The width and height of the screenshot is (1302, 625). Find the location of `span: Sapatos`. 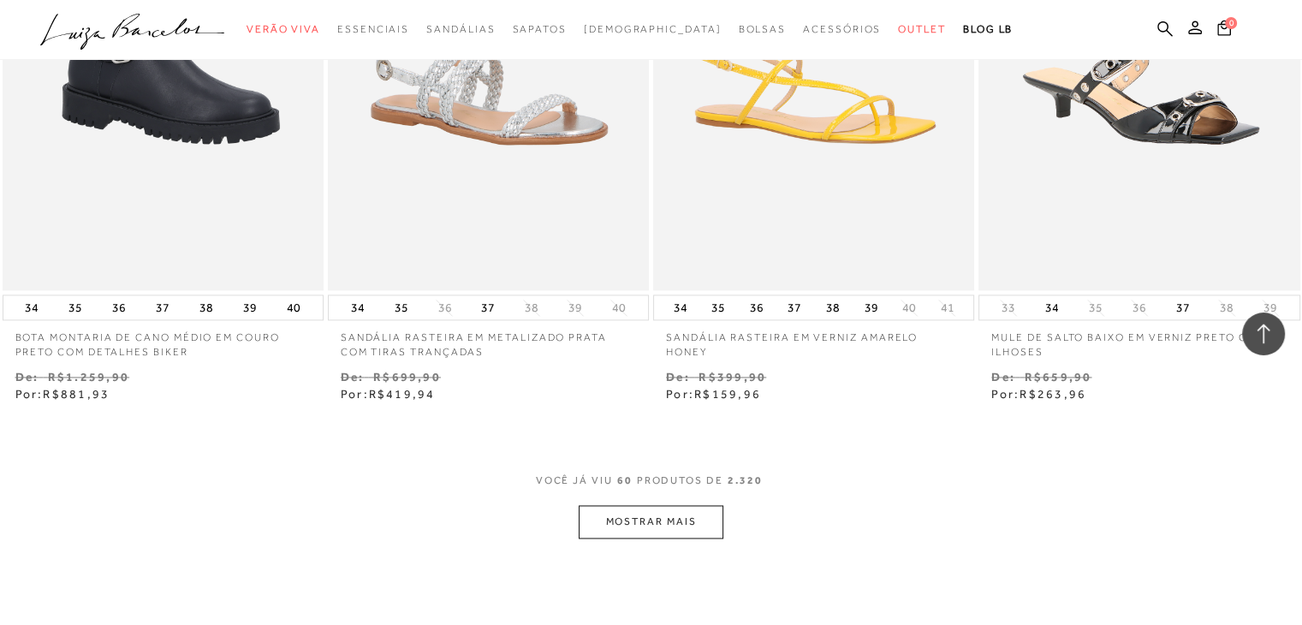

span: Sapatos is located at coordinates (538, 29).